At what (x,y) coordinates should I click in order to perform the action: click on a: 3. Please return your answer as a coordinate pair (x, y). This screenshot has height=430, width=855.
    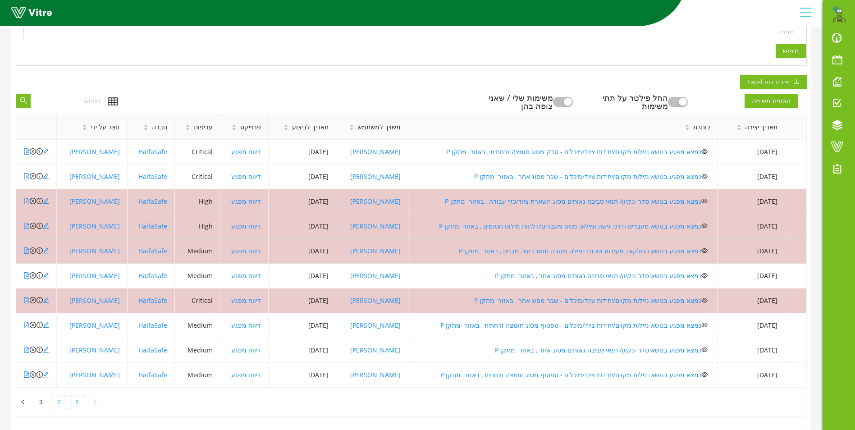
    Looking at the image, I should click on (41, 402).